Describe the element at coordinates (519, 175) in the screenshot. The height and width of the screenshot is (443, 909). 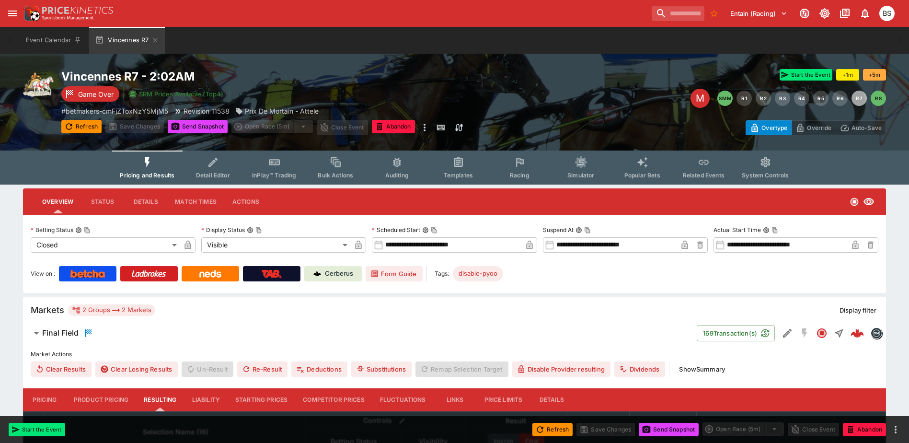
I see `span: Racing` at that location.